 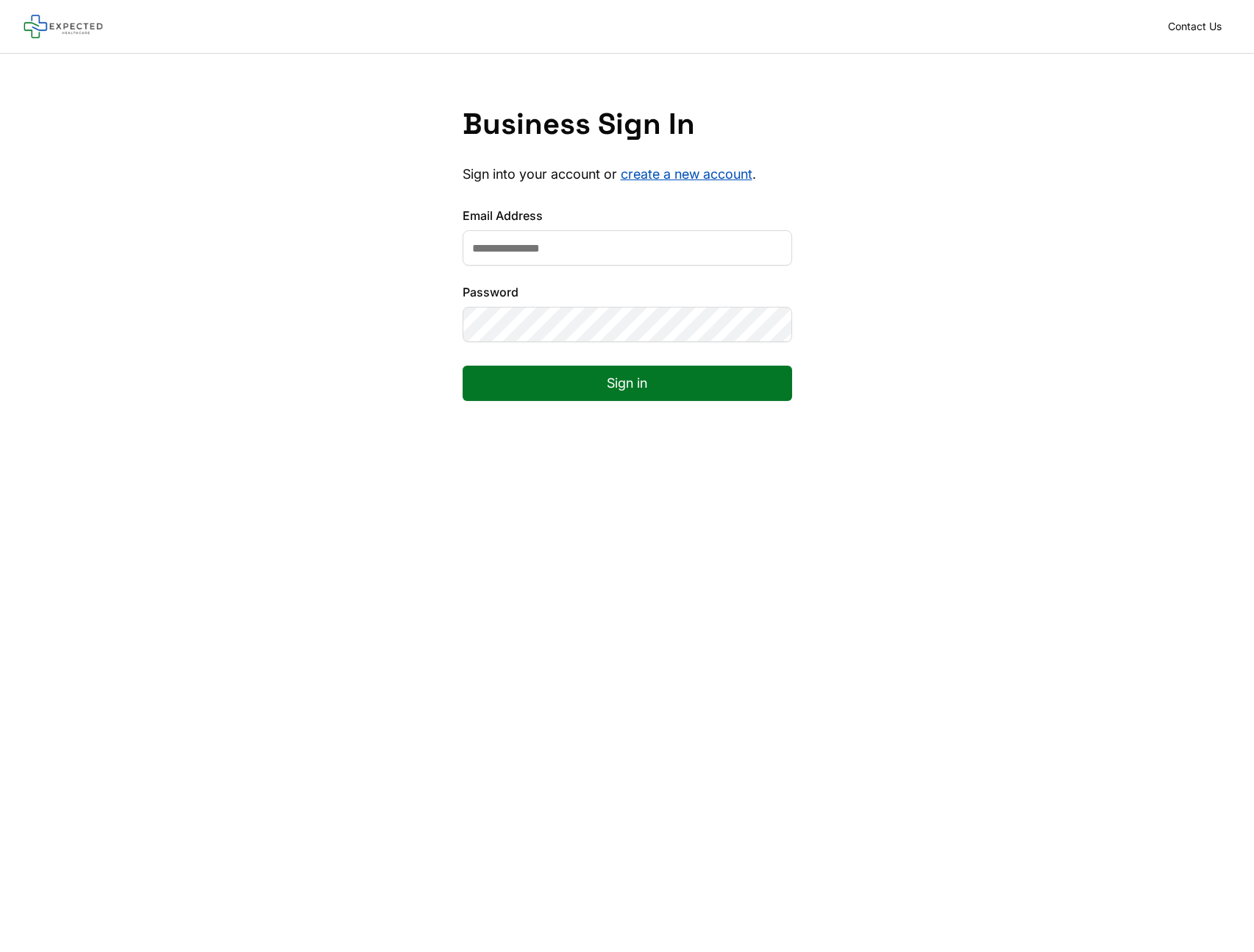 I want to click on a: Contact Us, so click(x=1194, y=26).